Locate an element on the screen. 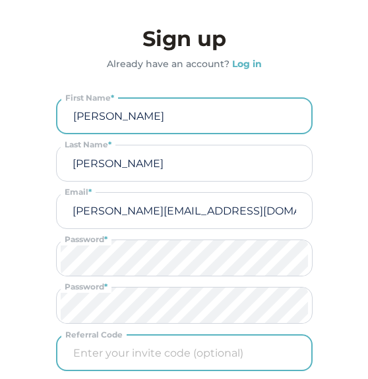 This screenshot has width=368, height=379. input: First Name is located at coordinates (184, 116).